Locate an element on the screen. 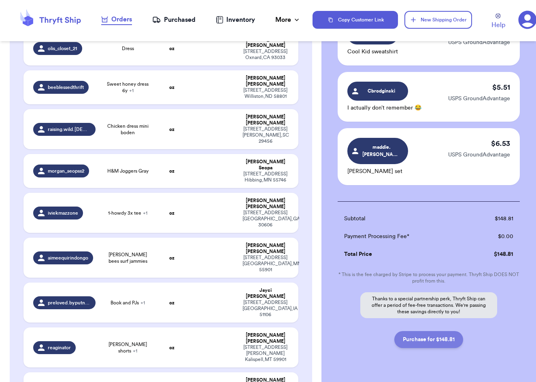 This screenshot has width=536, height=382. span: beeblessedthrift is located at coordinates (66, 87).